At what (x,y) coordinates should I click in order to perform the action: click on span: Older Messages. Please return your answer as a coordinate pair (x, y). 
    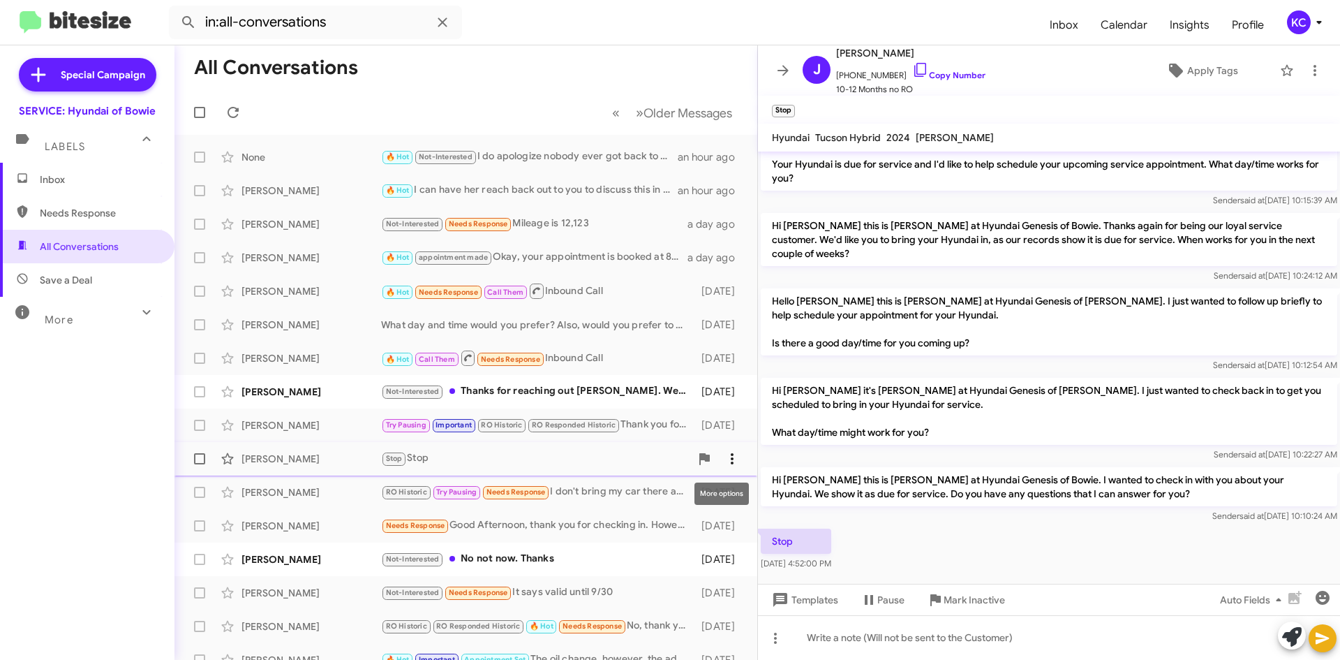
    Looking at the image, I should click on (688, 113).